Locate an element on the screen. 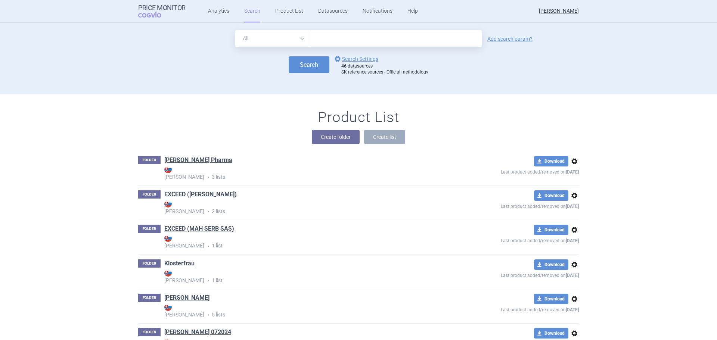 The width and height of the screenshot is (717, 340). button: Search is located at coordinates (309, 65).